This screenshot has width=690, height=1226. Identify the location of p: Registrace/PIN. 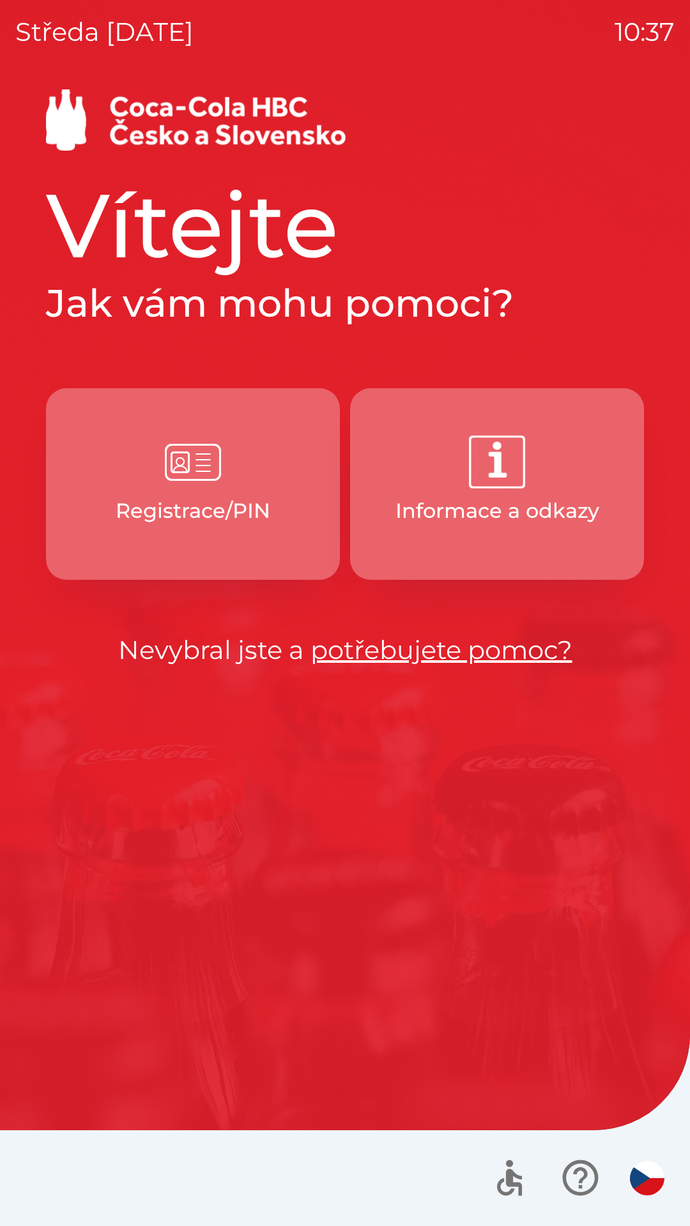
(193, 511).